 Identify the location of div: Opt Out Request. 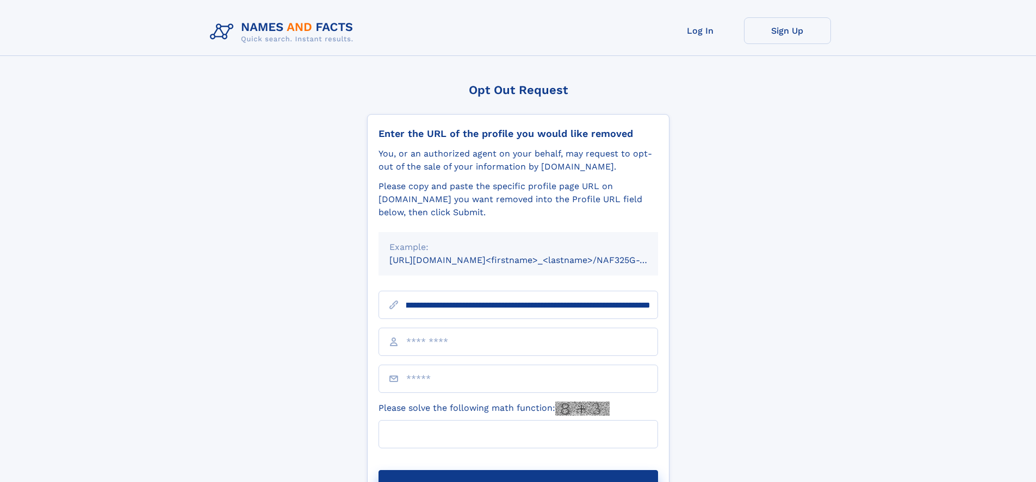
(518, 90).